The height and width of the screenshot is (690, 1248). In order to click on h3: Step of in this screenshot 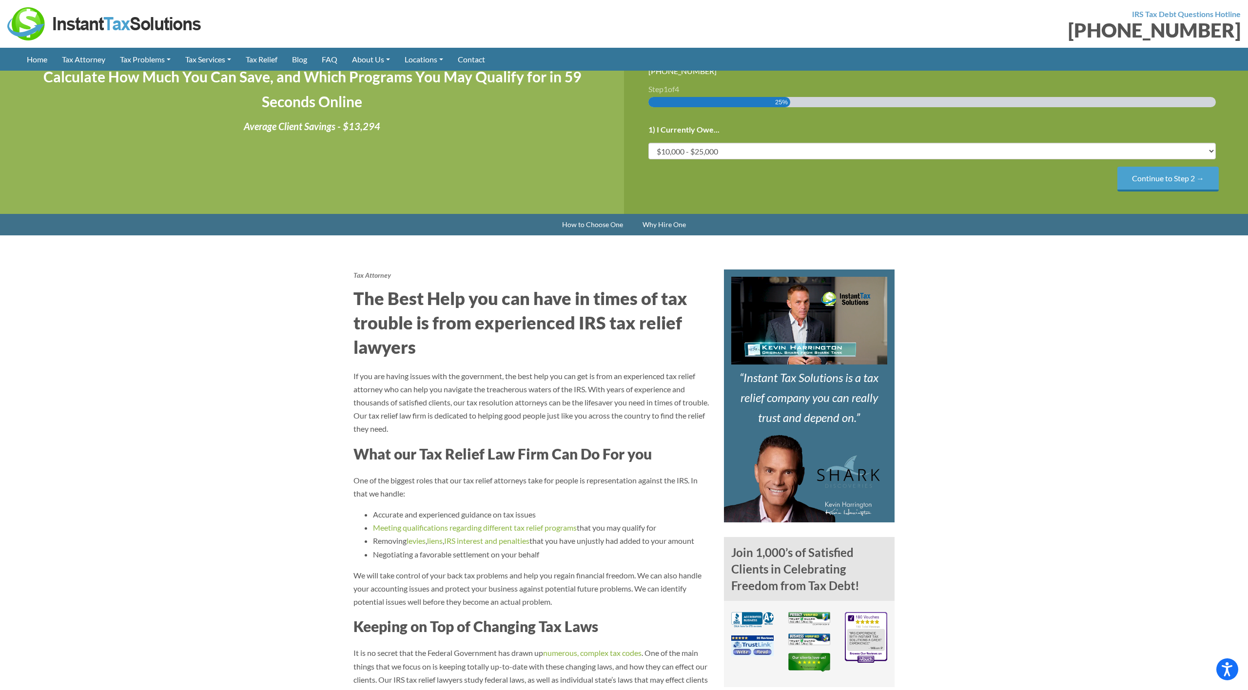, I will do `click(936, 89)`.